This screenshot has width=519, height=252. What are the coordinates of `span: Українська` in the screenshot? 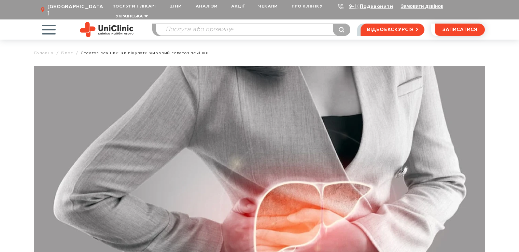 It's located at (129, 16).